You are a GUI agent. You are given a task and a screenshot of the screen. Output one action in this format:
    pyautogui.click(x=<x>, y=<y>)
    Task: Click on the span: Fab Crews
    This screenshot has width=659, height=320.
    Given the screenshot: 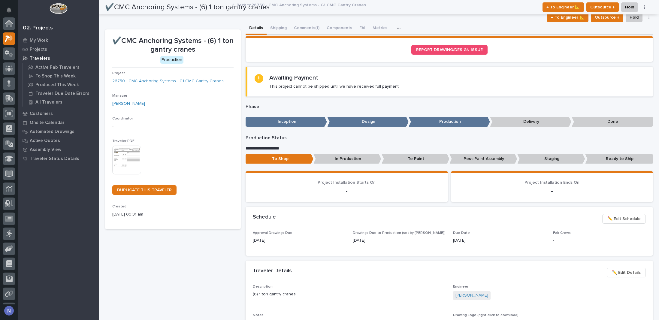 What is the action you would take?
    pyautogui.click(x=561, y=233)
    